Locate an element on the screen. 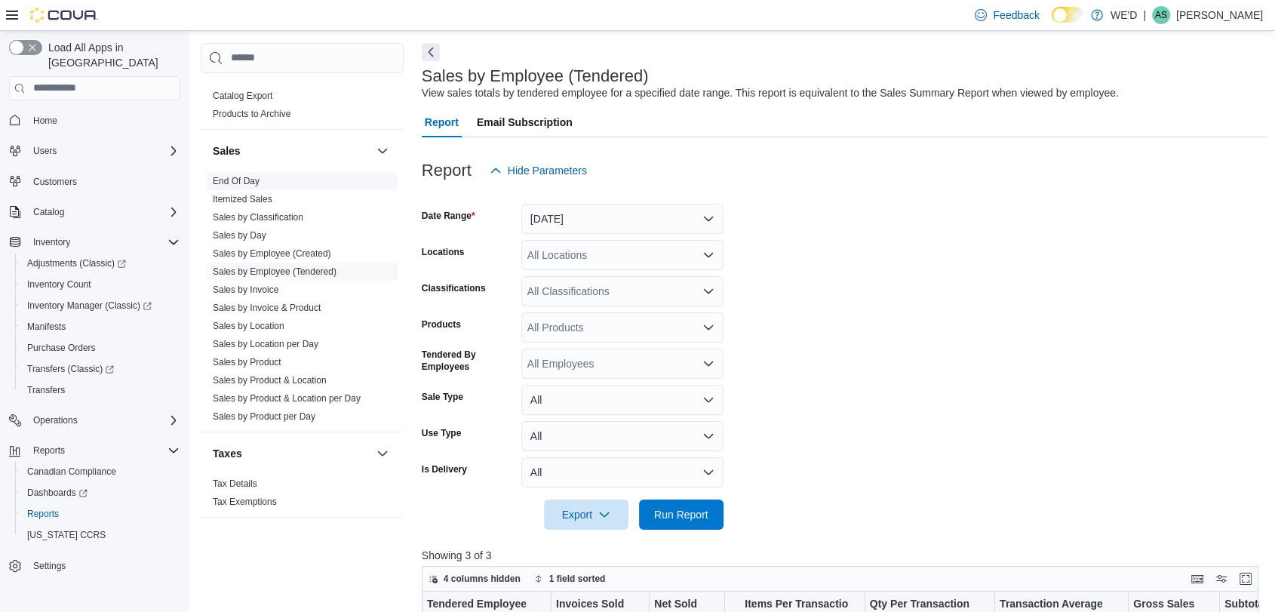 This screenshot has width=1275, height=612. div: Items Per Transaction is located at coordinates (796, 603).